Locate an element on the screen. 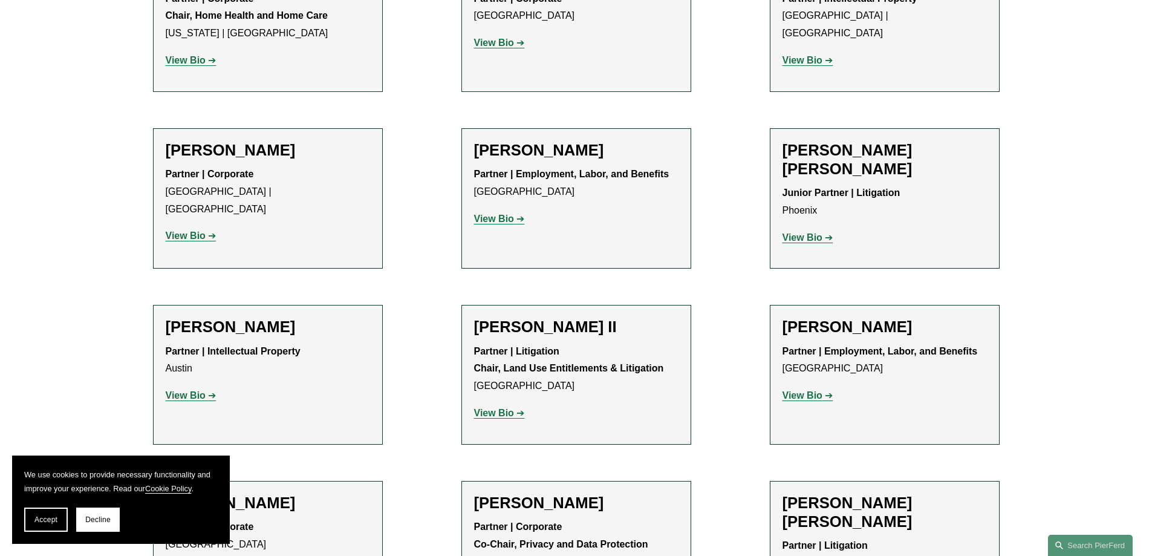  button: Accept is located at coordinates (46, 520).